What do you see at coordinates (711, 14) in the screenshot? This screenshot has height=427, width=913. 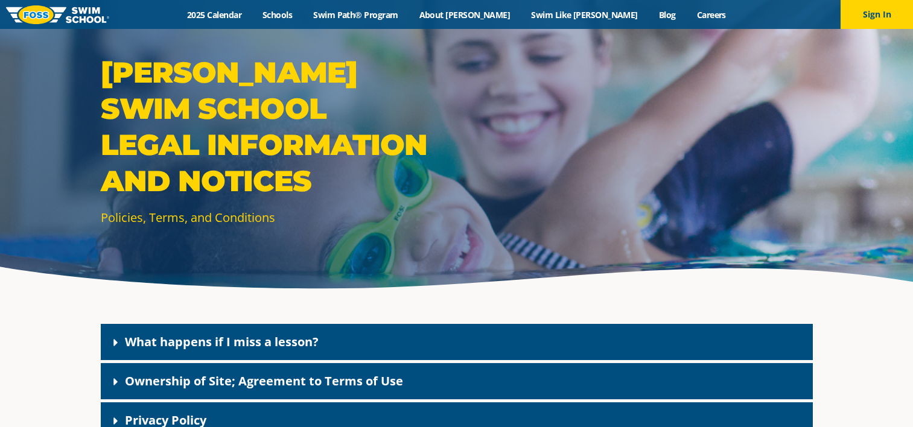 I see `a: Careers` at bounding box center [711, 14].